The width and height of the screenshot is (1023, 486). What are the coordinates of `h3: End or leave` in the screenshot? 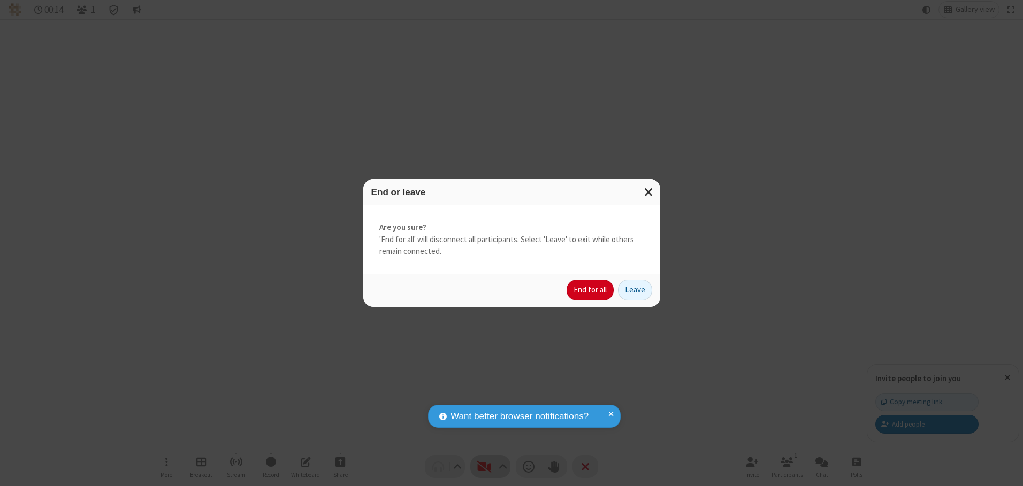 It's located at (511, 192).